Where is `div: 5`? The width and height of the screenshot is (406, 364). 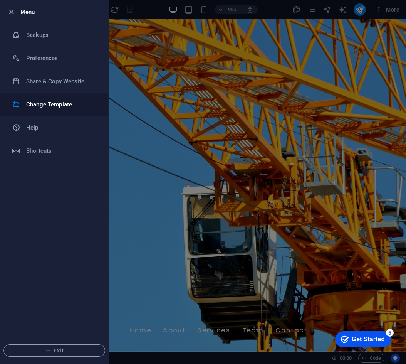 div: 5 is located at coordinates (61, 5).